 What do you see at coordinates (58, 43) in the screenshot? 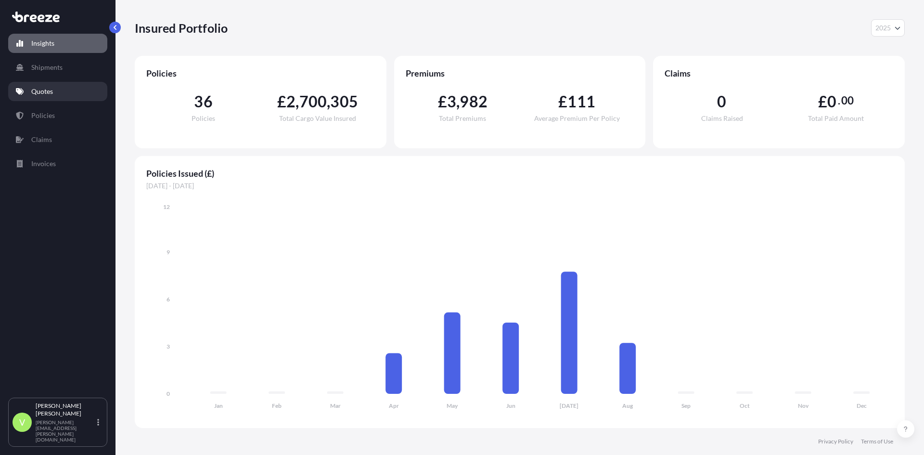
I see `a: Insights` at bounding box center [58, 43].